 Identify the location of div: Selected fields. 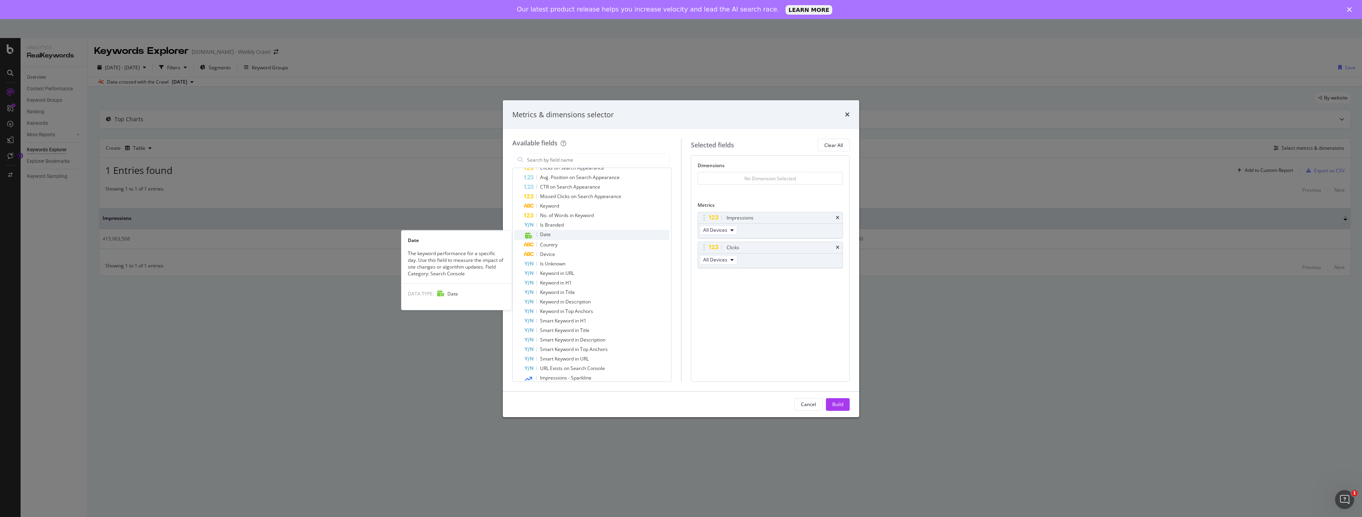
(712, 145).